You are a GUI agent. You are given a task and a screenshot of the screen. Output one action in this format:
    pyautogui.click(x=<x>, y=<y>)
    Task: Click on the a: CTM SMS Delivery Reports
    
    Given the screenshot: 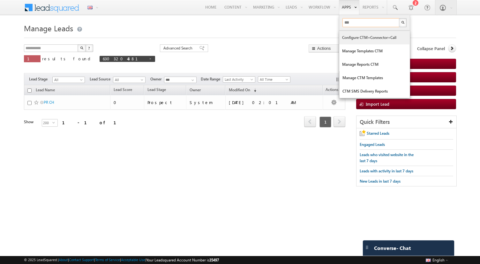 What is the action you would take?
    pyautogui.click(x=375, y=91)
    